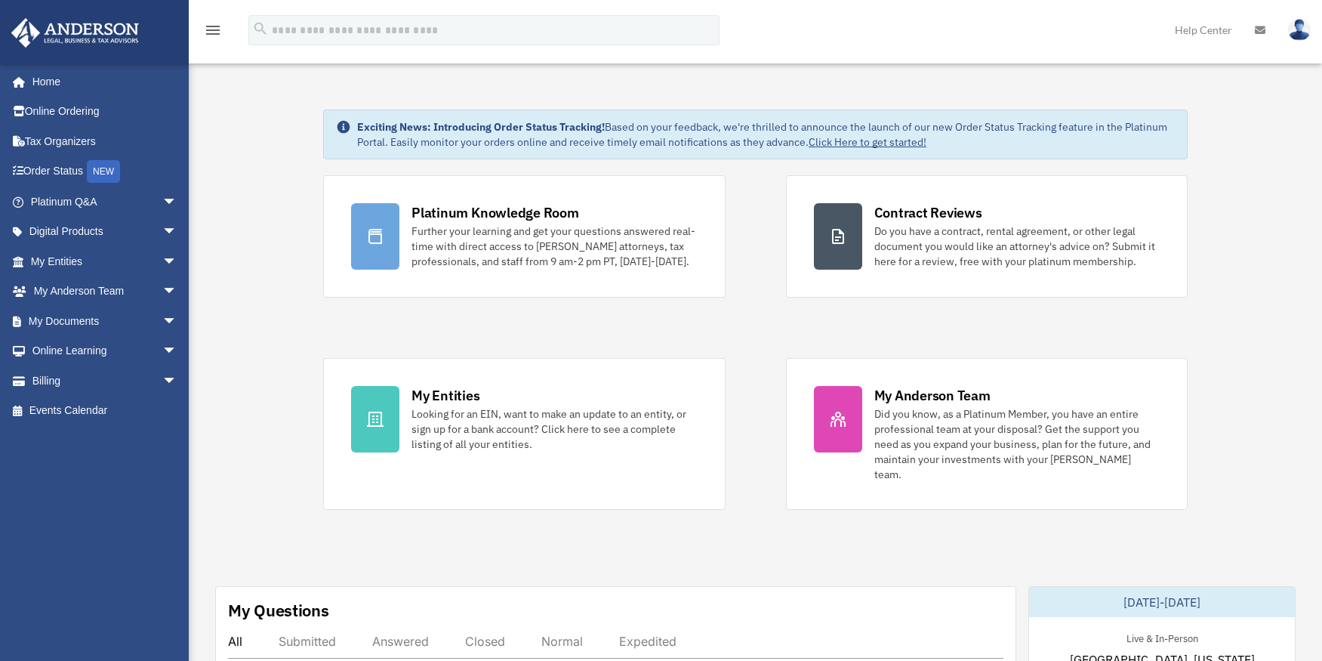 This screenshot has width=1322, height=661. I want to click on a: Tax Organizers, so click(105, 141).